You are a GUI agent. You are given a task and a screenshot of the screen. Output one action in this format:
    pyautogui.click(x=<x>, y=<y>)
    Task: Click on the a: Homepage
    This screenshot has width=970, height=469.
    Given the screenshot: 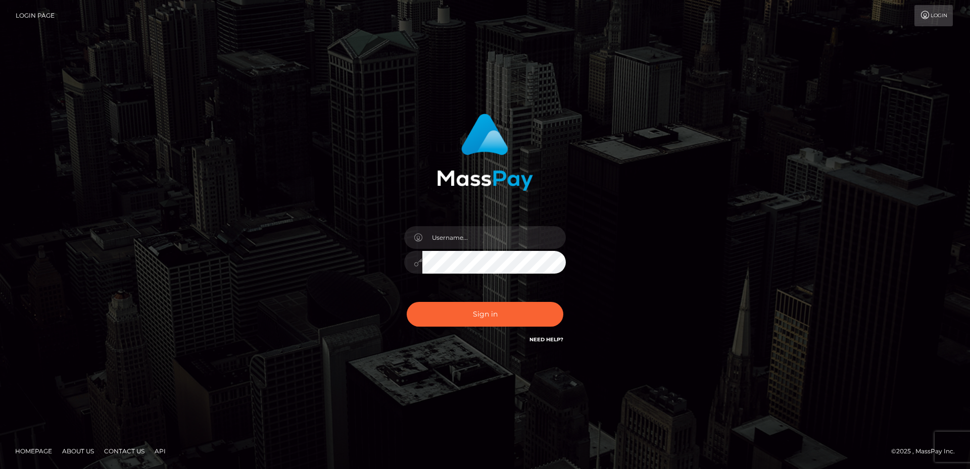 What is the action you would take?
    pyautogui.click(x=33, y=451)
    